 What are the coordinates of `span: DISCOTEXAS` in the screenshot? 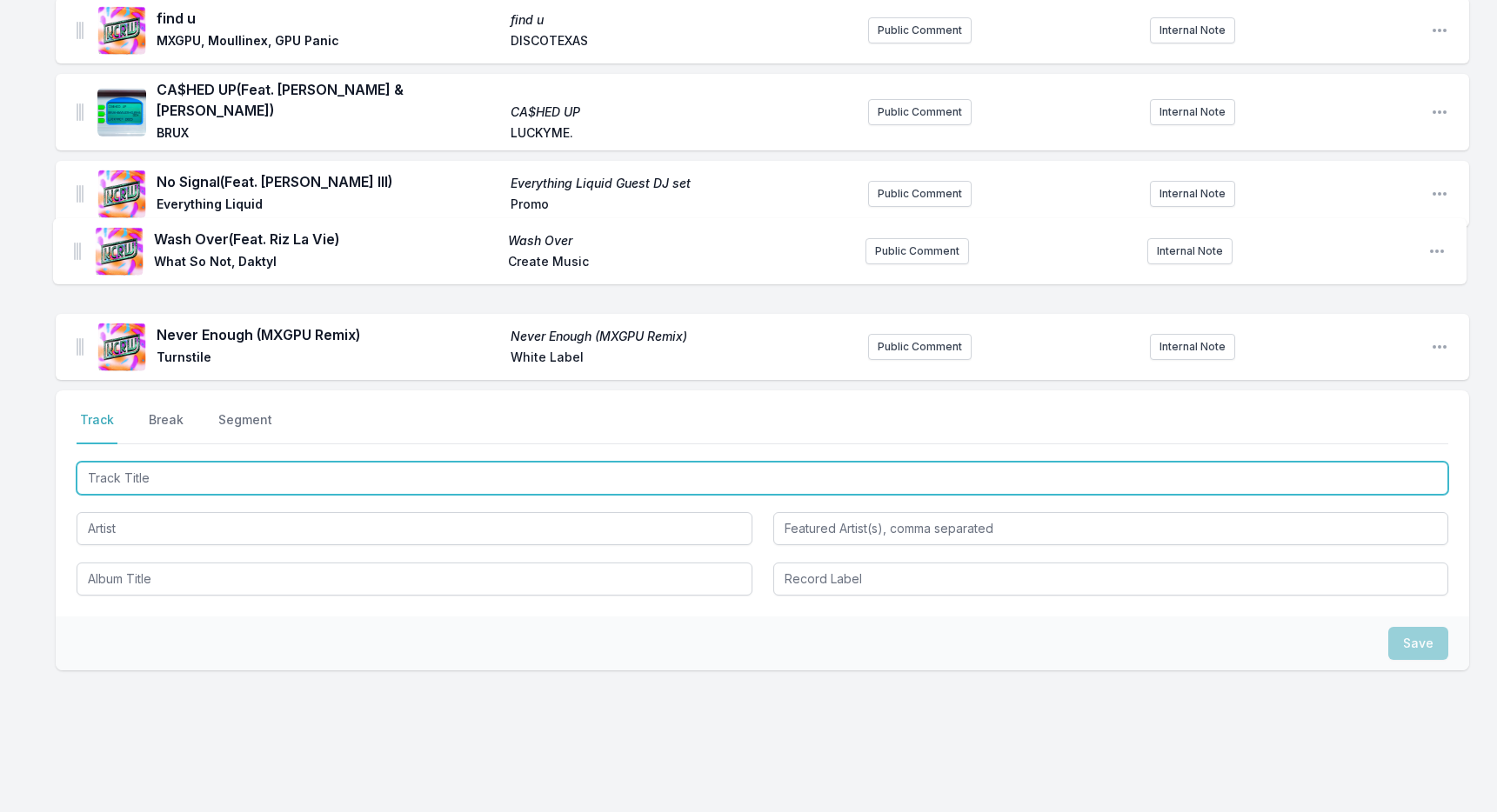 It's located at (682, 43).